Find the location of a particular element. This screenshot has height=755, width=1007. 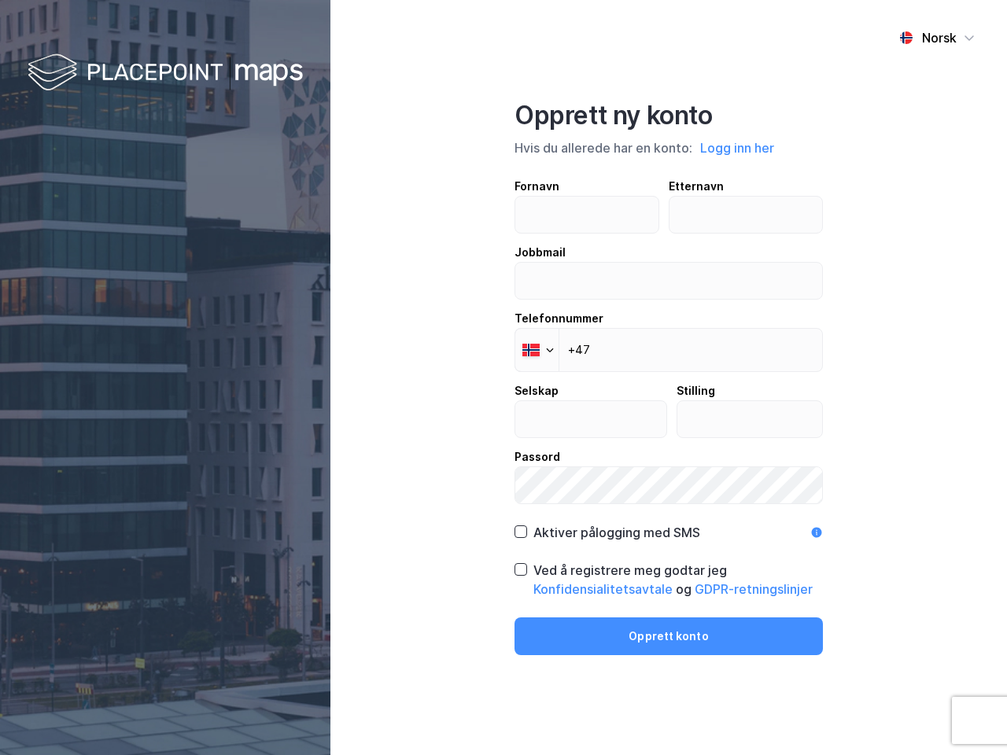

div: Opprett ny konto is located at coordinates (669, 116).